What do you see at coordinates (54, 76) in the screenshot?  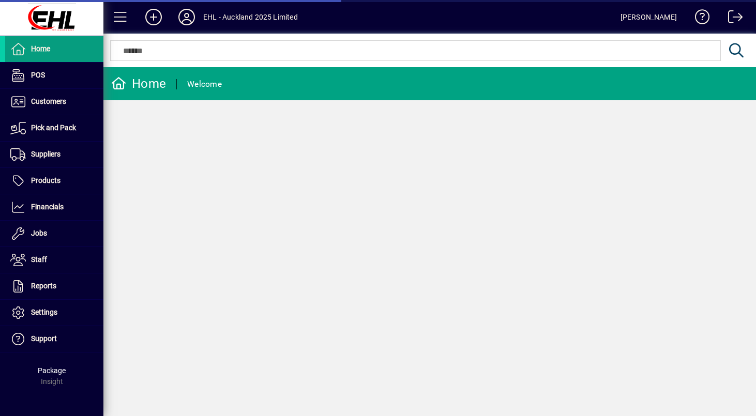 I see `a: POS` at bounding box center [54, 76].